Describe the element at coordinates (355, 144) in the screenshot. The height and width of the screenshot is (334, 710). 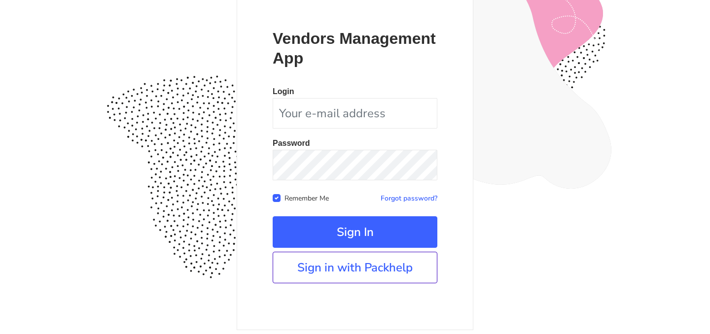
I see `p: Password` at that location.